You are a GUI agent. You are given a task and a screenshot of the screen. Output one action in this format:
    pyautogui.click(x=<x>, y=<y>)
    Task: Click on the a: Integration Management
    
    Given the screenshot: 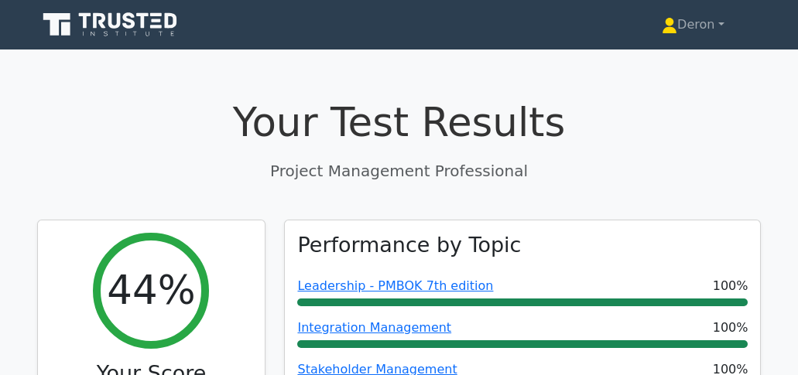 What is the action you would take?
    pyautogui.click(x=374, y=327)
    